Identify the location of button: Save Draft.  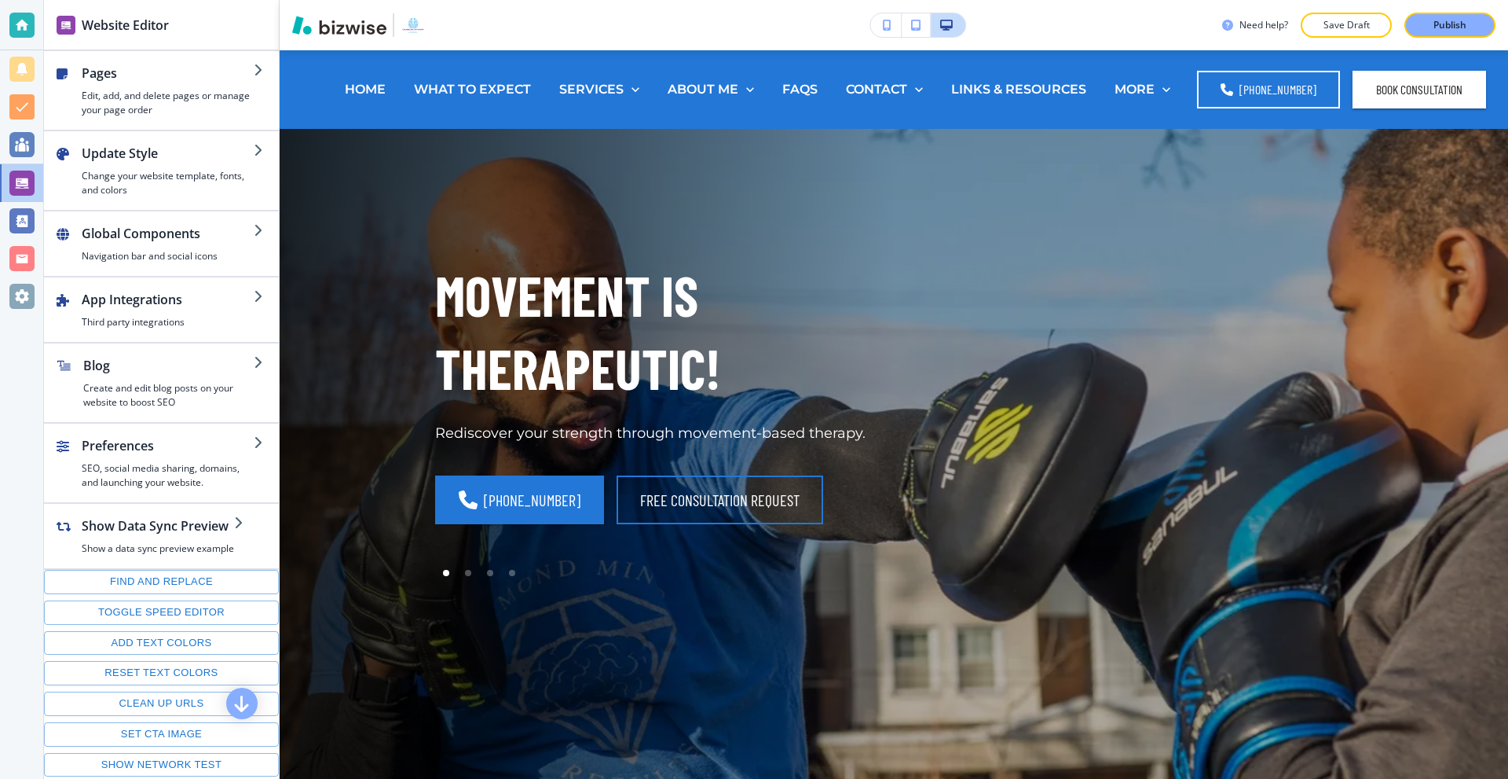
(1347, 25).